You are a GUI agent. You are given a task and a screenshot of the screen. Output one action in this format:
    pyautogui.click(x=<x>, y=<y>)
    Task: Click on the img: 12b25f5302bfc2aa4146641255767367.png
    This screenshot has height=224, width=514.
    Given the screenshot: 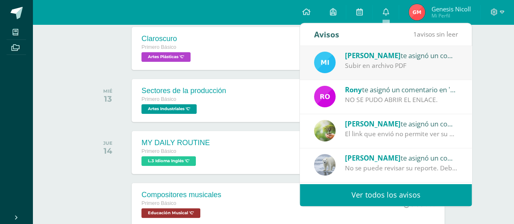 What is the action you would take?
    pyautogui.click(x=324, y=62)
    